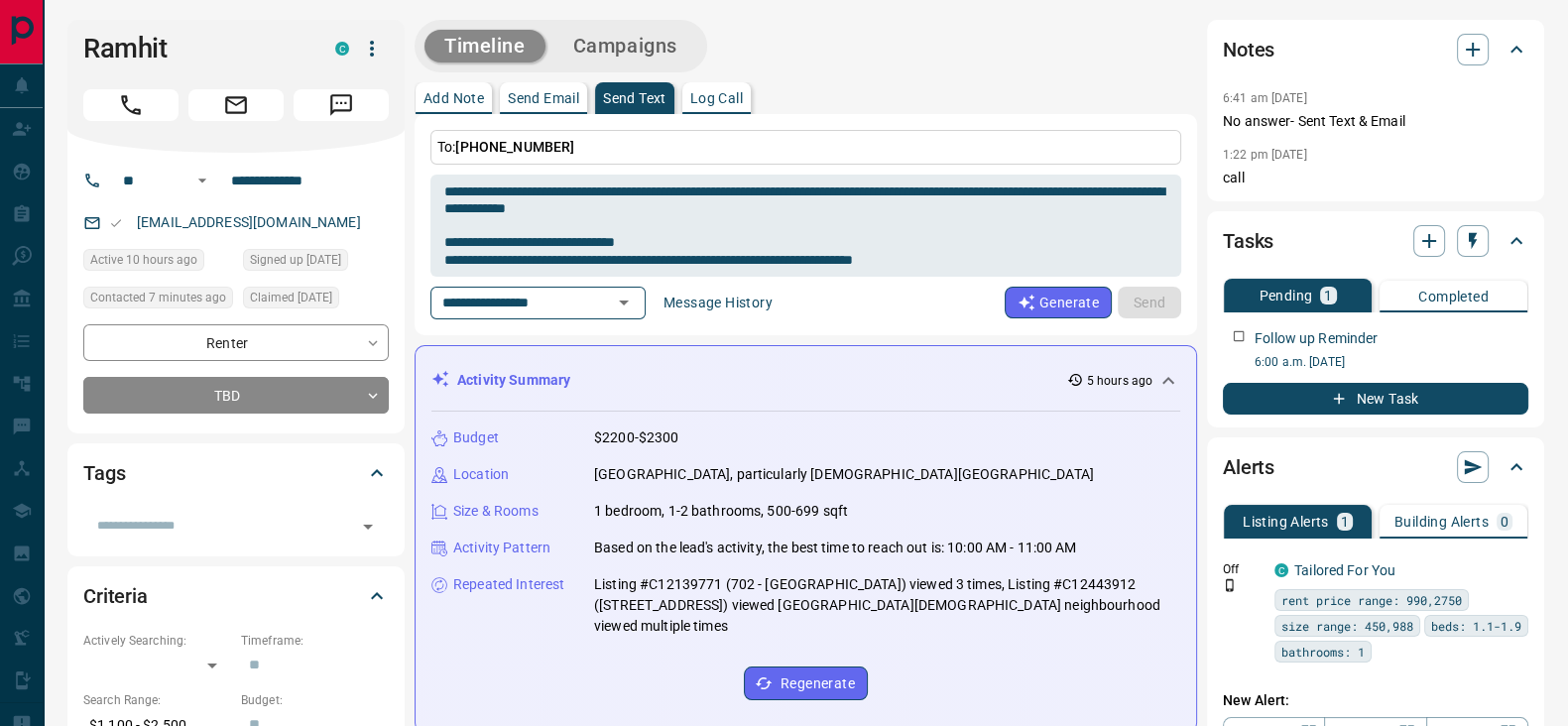 The image size is (1568, 726). What do you see at coordinates (116, 223) in the screenshot?
I see `svg: Email Valid` at bounding box center [116, 223].